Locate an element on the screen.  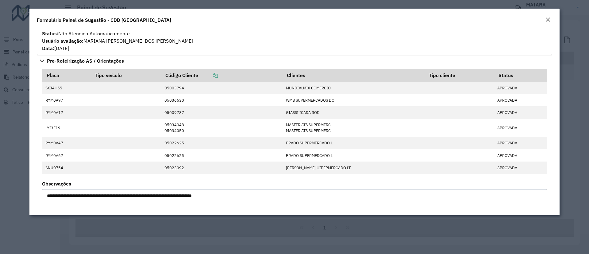
td: 05009787 is located at coordinates (222, 112).